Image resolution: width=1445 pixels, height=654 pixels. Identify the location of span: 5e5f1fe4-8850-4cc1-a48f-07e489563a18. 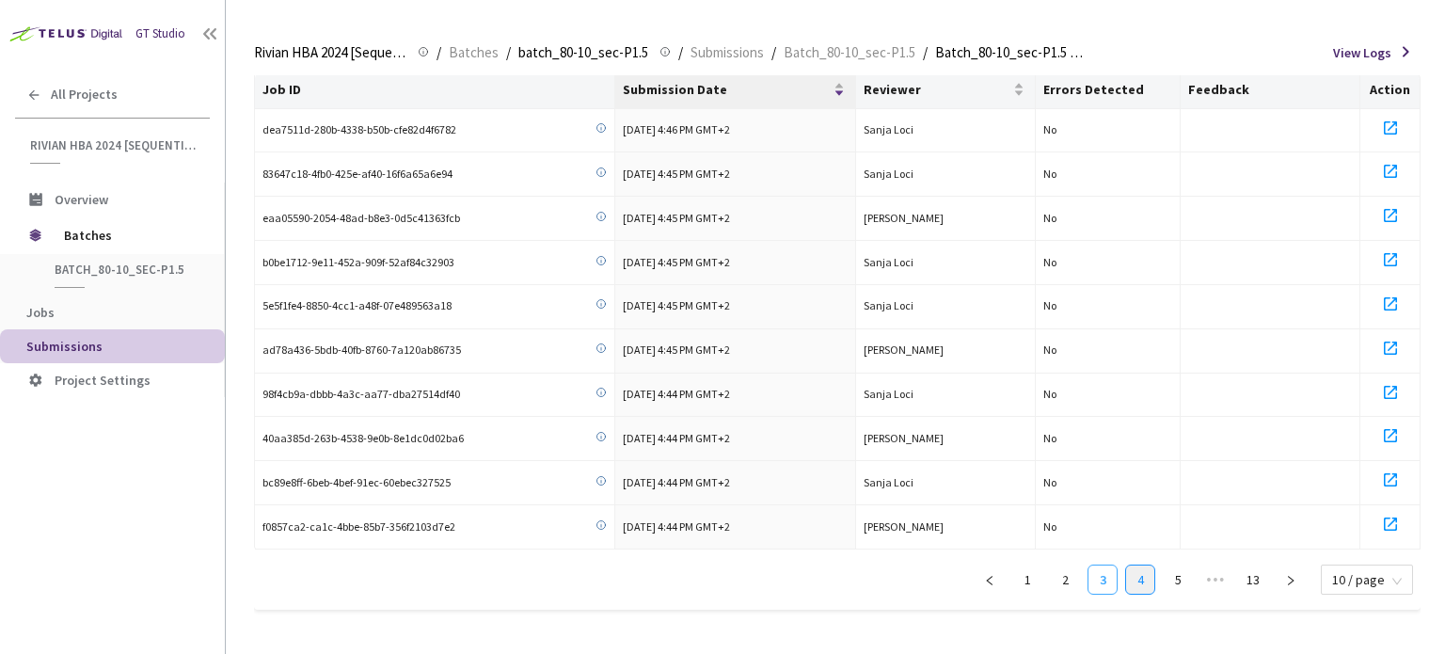
(356, 306).